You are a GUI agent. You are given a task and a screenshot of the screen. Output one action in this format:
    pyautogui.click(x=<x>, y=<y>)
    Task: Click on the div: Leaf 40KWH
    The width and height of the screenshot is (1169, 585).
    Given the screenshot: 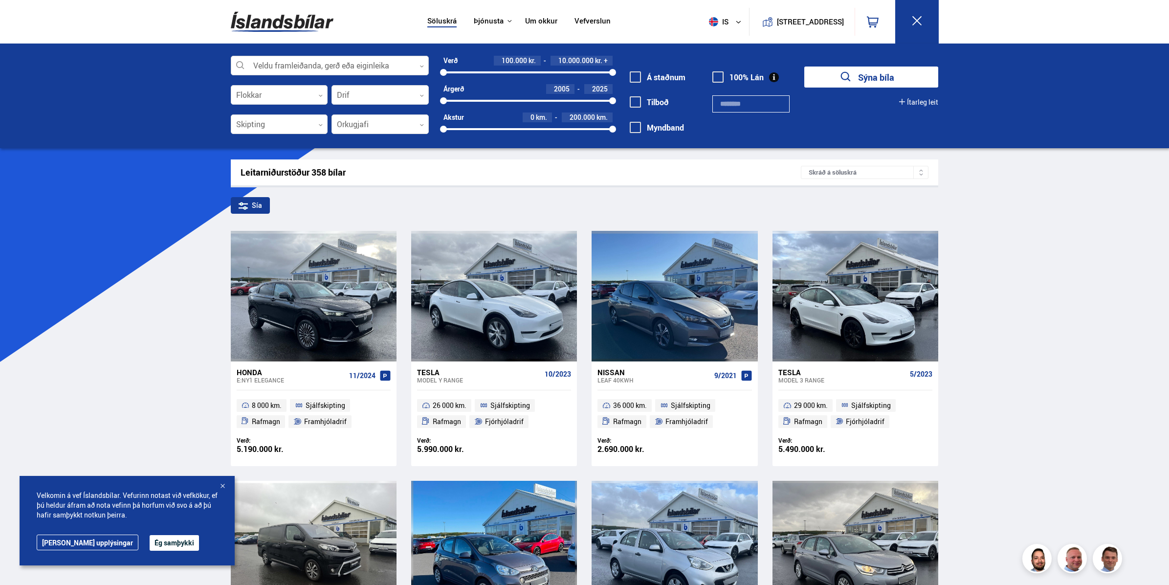 What is the action you would take?
    pyautogui.click(x=654, y=380)
    